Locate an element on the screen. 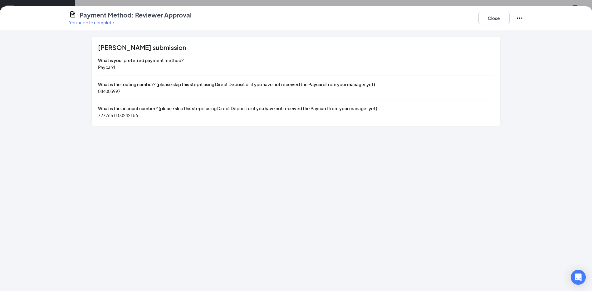 This screenshot has height=291, width=592. div: Open Intercom Messenger is located at coordinates (578, 277).